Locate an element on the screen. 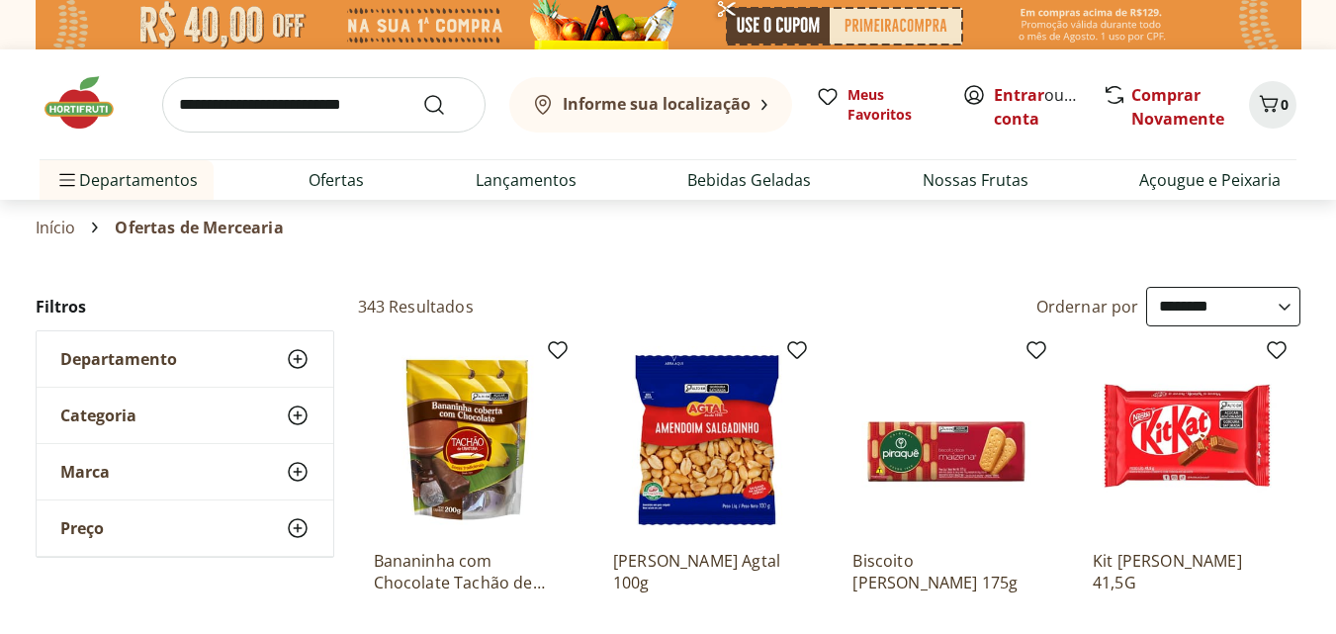 The width and height of the screenshot is (1336, 634). span: Meus Favoritos is located at coordinates (893, 105).